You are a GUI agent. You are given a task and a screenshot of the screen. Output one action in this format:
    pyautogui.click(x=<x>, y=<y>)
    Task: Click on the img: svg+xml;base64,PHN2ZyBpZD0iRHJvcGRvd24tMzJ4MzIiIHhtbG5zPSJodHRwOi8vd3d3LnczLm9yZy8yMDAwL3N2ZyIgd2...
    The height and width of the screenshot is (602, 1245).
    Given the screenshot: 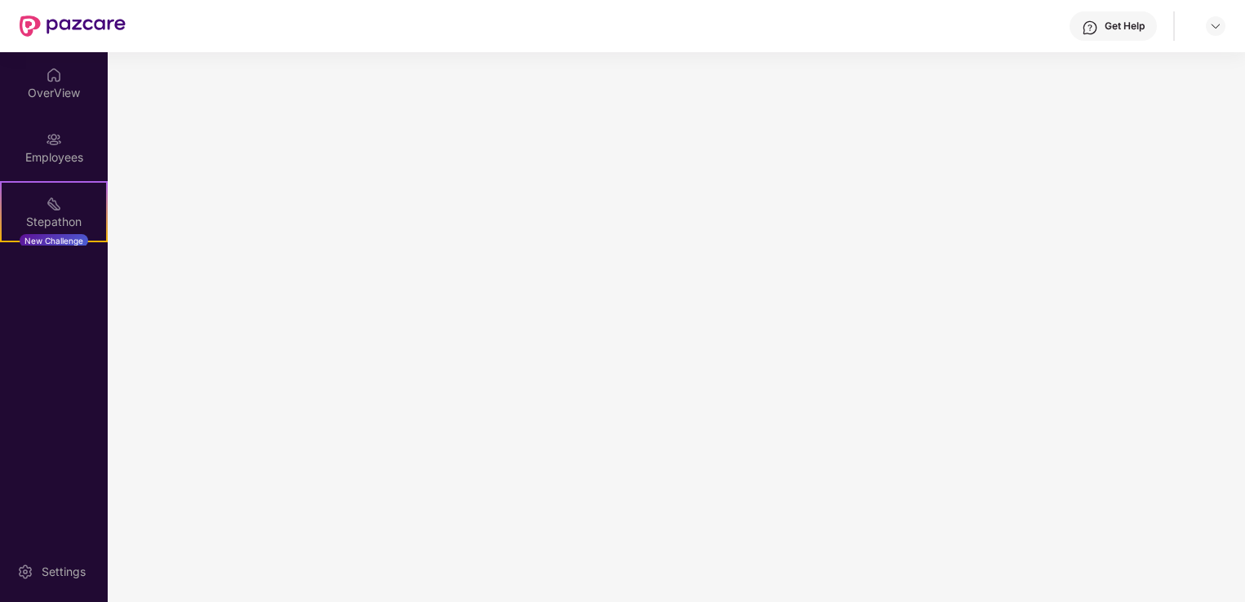 What is the action you would take?
    pyautogui.click(x=1216, y=26)
    